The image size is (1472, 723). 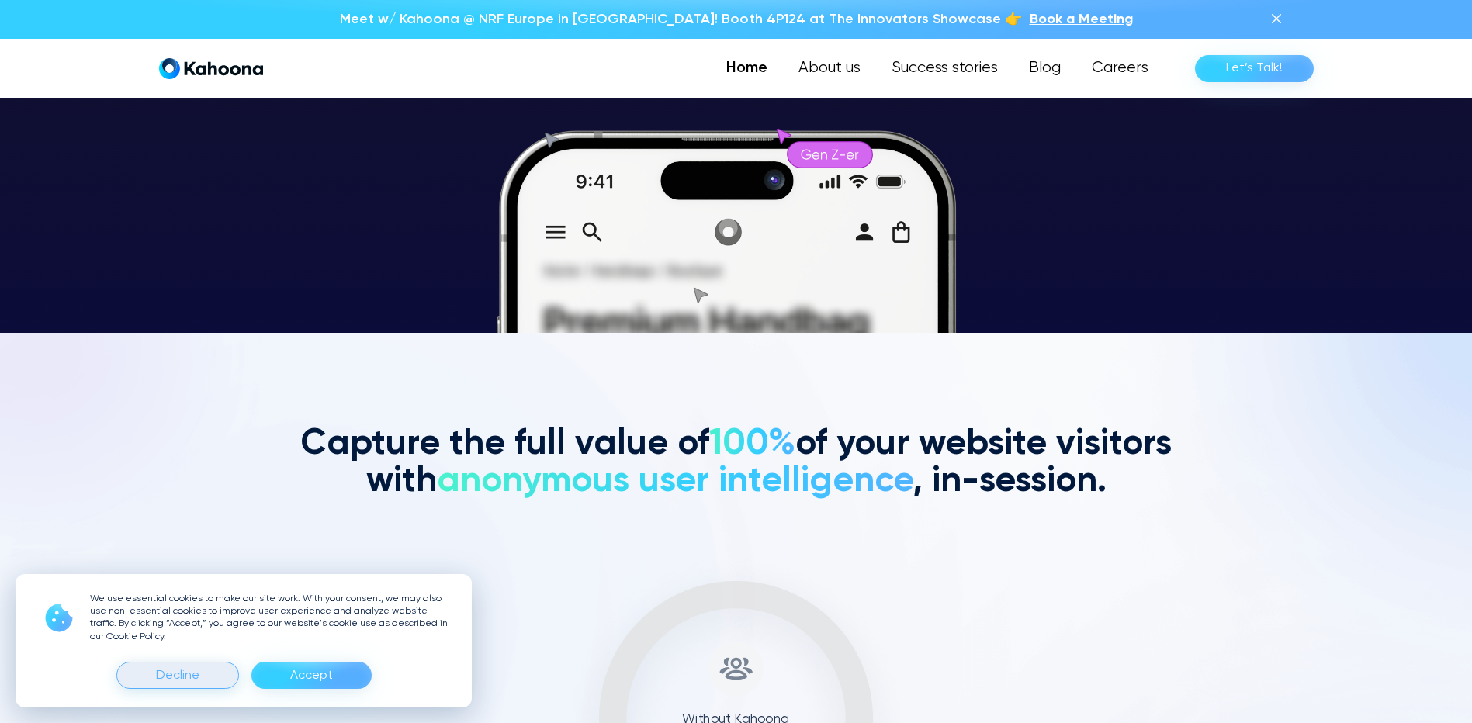 What do you see at coordinates (944, 68) in the screenshot?
I see `a: Success stories` at bounding box center [944, 68].